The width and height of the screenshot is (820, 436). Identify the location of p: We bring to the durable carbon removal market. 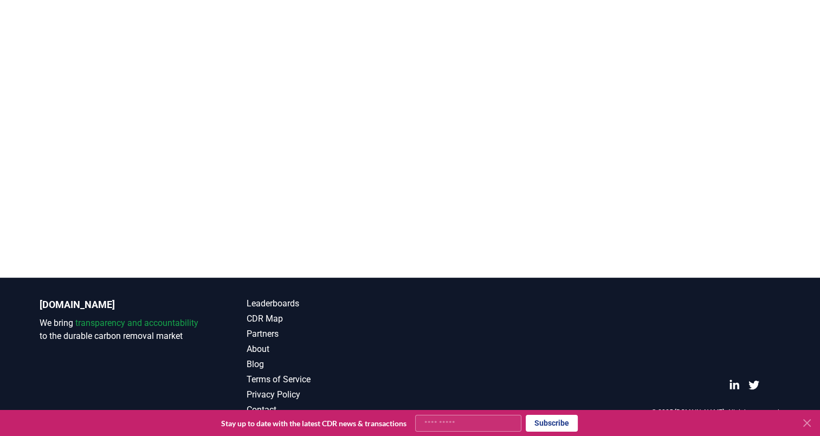
(121, 330).